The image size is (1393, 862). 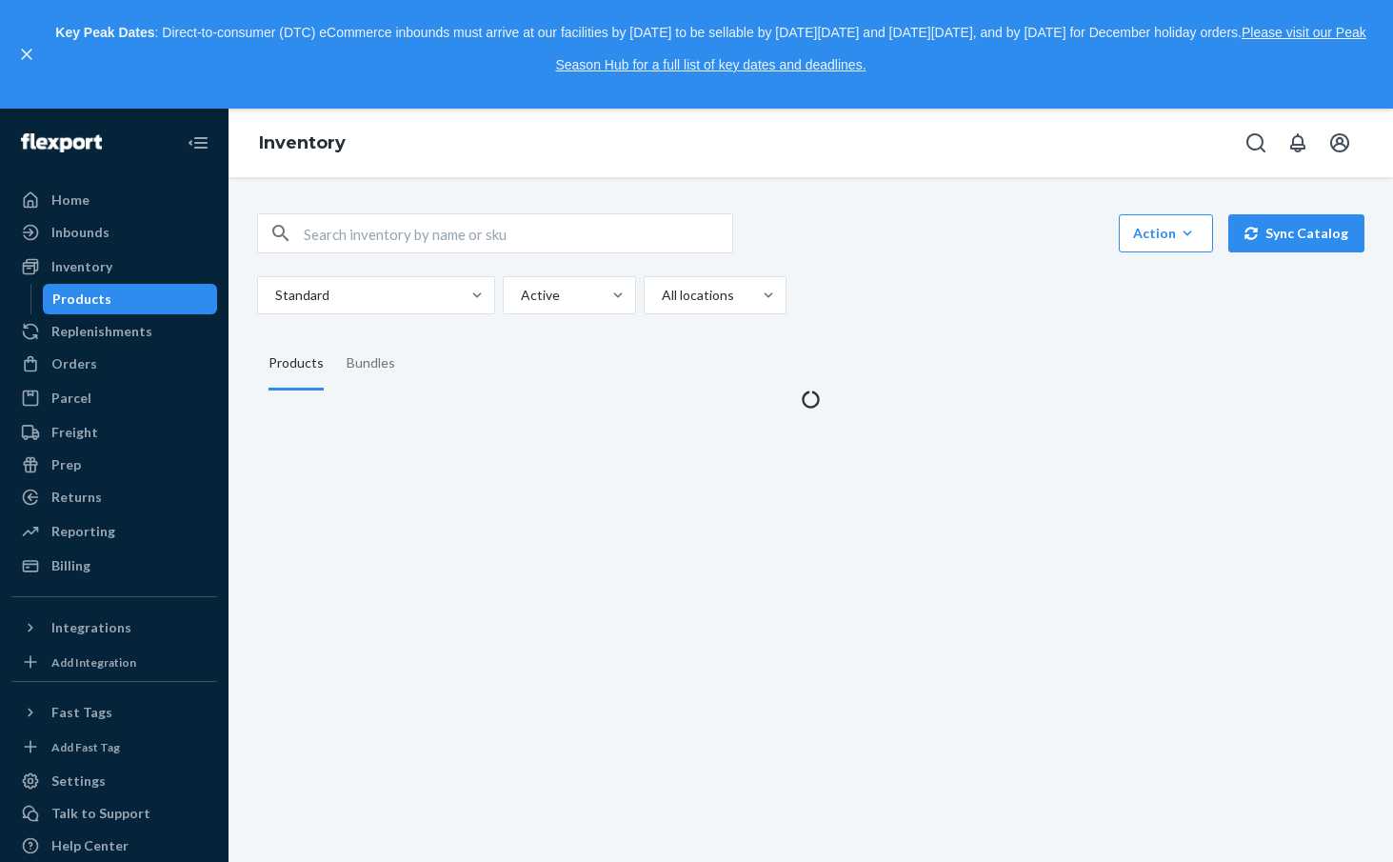 What do you see at coordinates (114, 497) in the screenshot?
I see `a: Returns` at bounding box center [114, 497].